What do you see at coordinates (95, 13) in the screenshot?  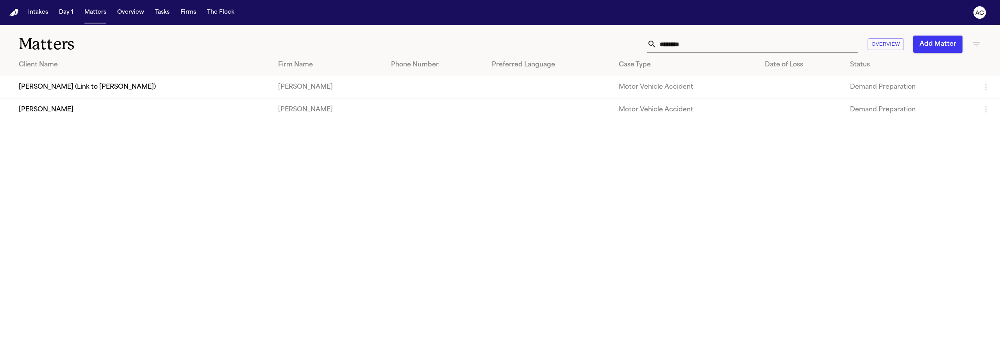 I see `button: Matters` at bounding box center [95, 13].